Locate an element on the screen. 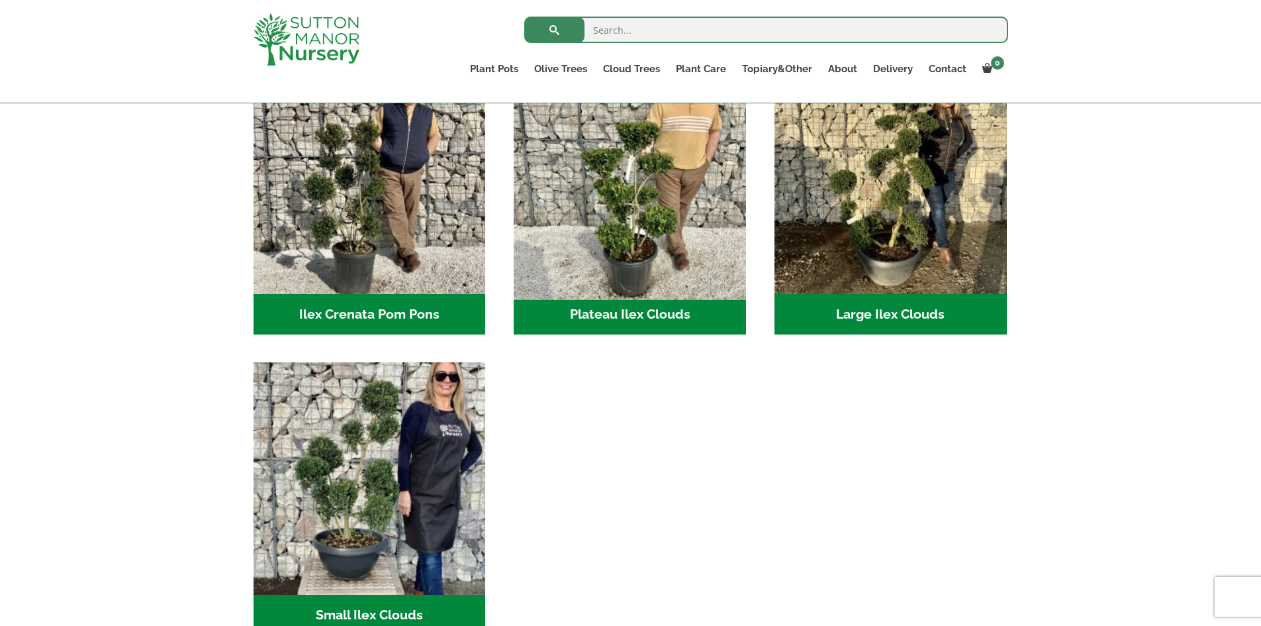 This screenshot has width=1261, height=626. a: Plant Care is located at coordinates (701, 69).